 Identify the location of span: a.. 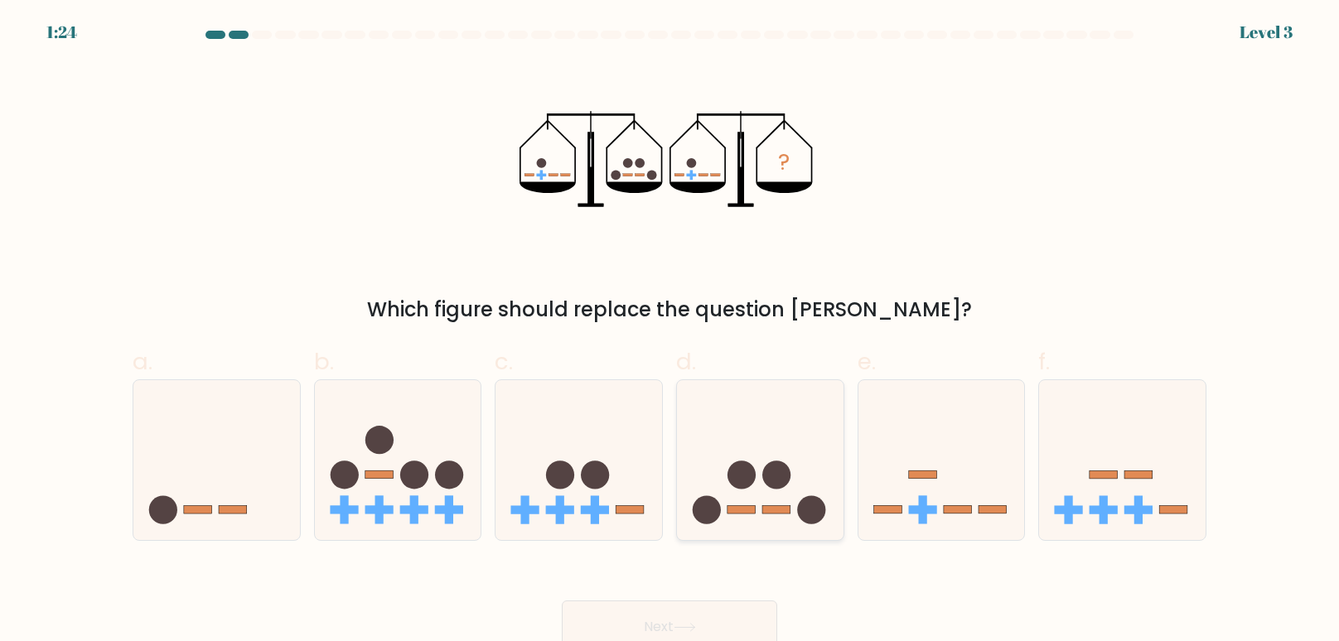
(142, 361).